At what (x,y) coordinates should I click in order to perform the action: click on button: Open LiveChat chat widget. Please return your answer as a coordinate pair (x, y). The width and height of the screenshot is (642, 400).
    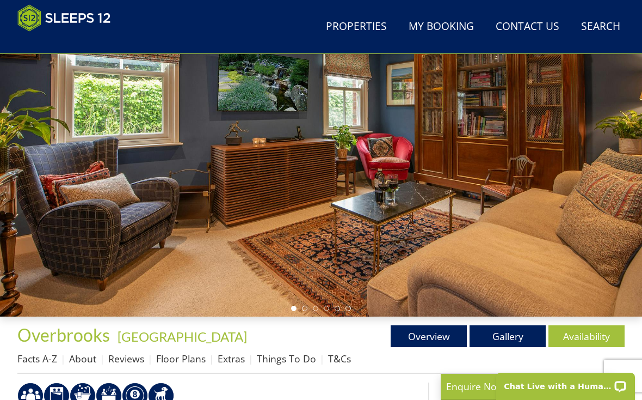
    Looking at the image, I should click on (132, 21).